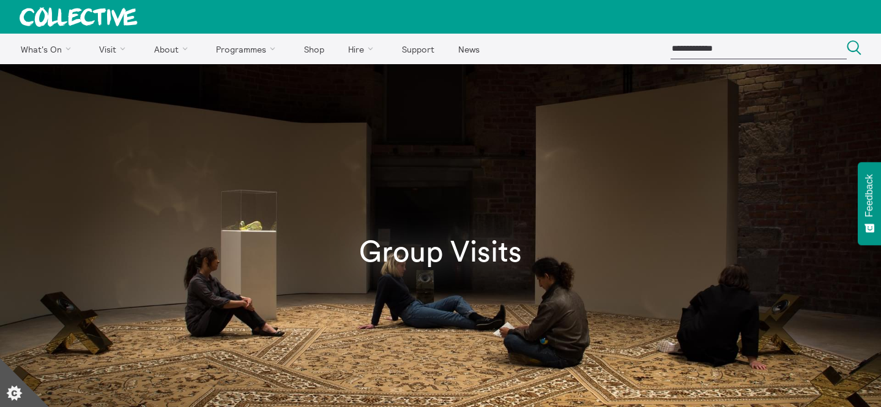 Image resolution: width=881 pixels, height=407 pixels. I want to click on a: Shop, so click(314, 49).